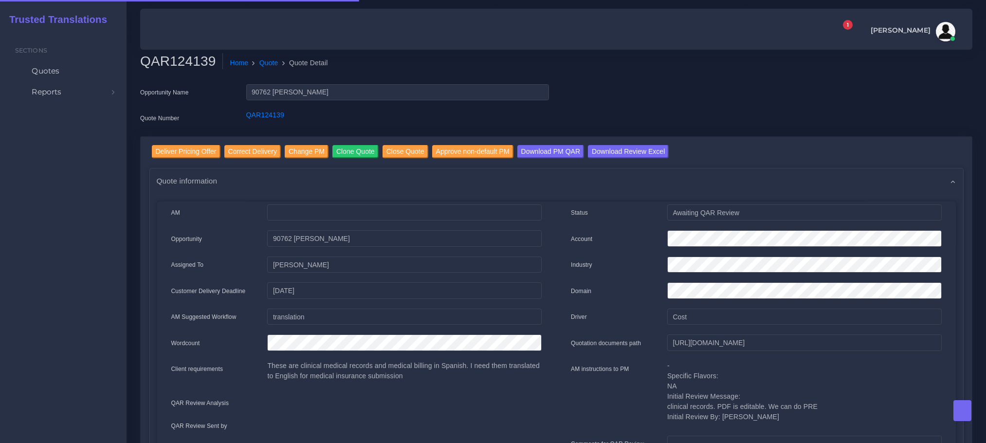 This screenshot has height=443, width=986. Describe the element at coordinates (239, 63) in the screenshot. I see `a: Home` at that location.